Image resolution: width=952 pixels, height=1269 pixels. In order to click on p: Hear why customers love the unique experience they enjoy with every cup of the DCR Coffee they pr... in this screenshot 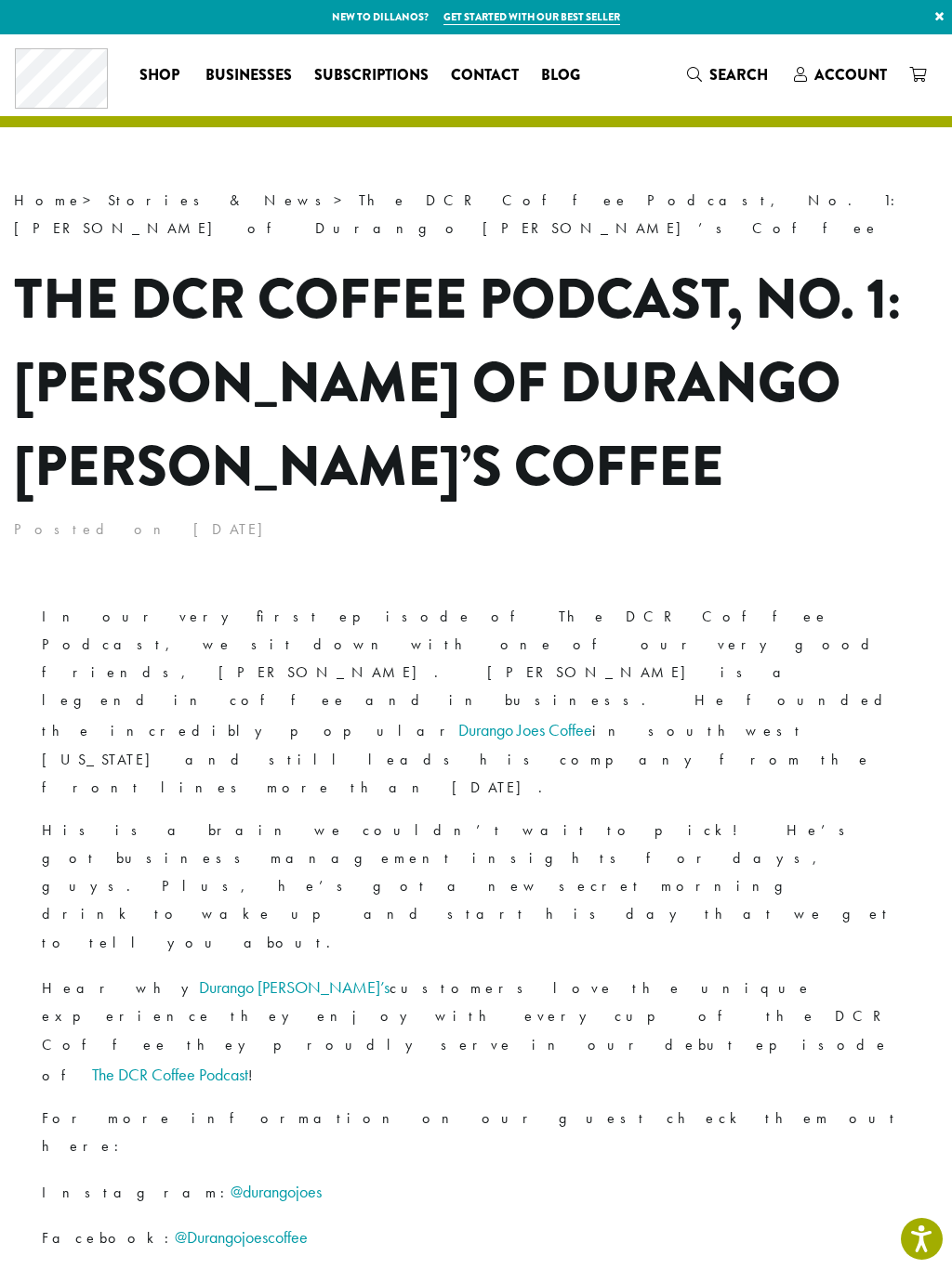, I will do `click(476, 1031)`.